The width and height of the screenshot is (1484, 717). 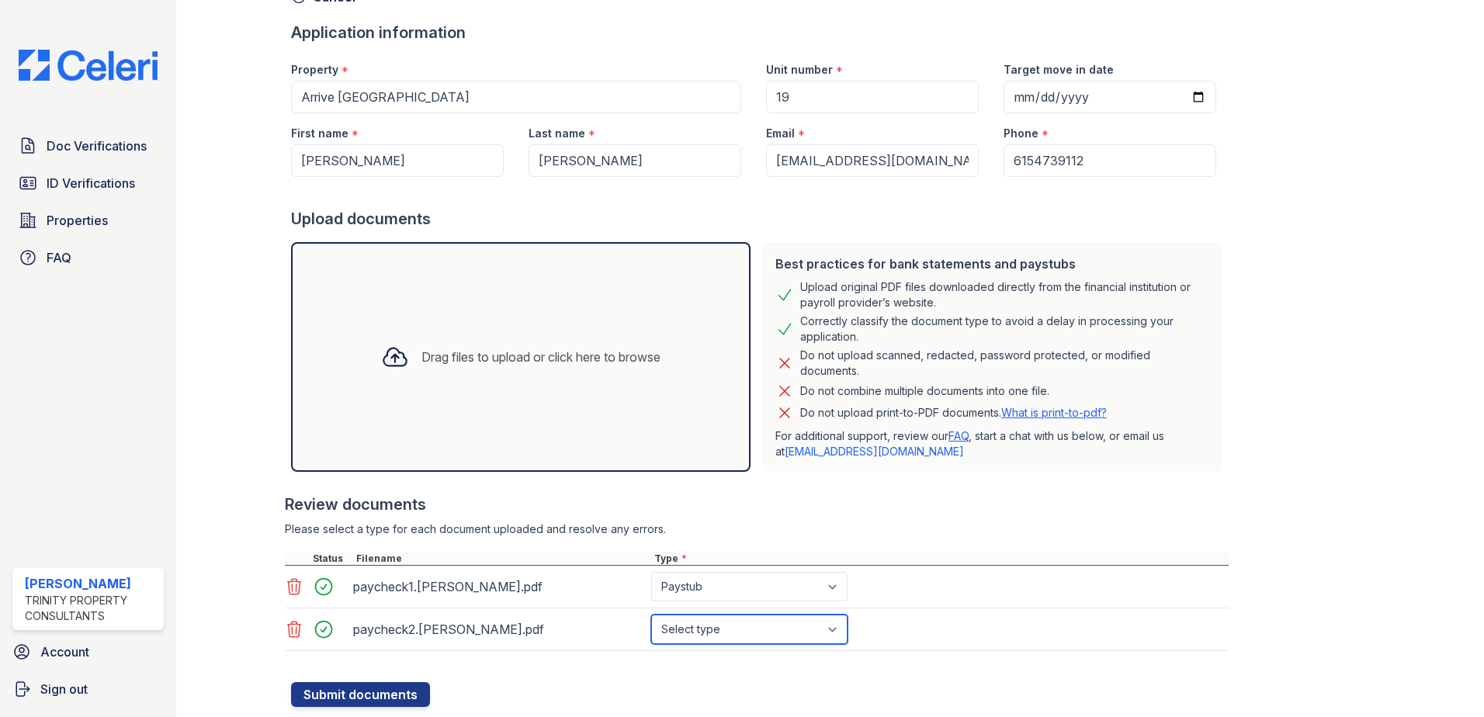 What do you see at coordinates (799, 70) in the screenshot?
I see `label: Unit number` at bounding box center [799, 70].